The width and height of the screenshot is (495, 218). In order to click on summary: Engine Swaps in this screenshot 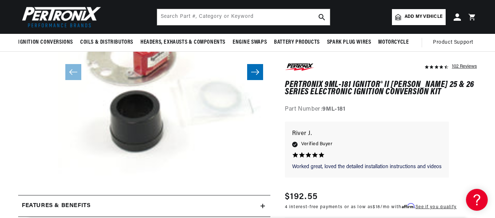, I will do `click(250, 42)`.